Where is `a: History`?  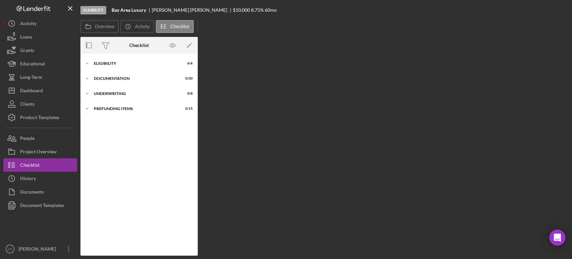 a: History is located at coordinates (40, 178).